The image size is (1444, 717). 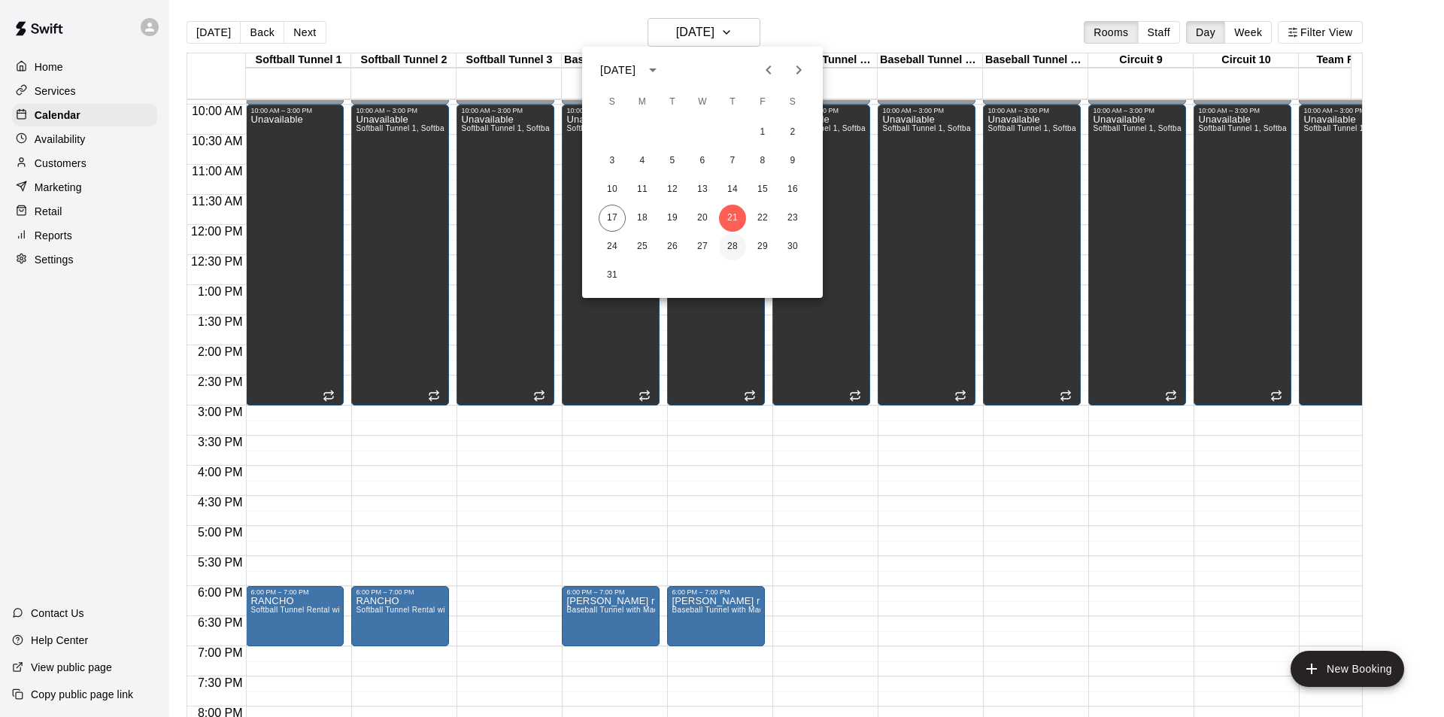 I want to click on span: Friday, so click(x=763, y=102).